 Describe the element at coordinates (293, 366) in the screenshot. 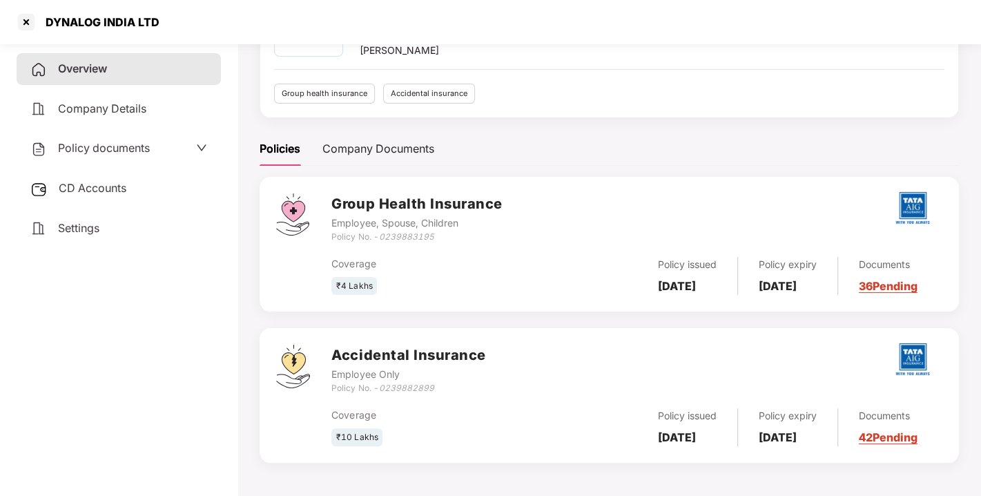

I see `img: svg+xml;base64,PHN2ZyB4bWxucz0iaHR0cDovL3d3dy53My5vcmcvMjAwMC9zdmciIHdpZHRoPSI0OS4zMjEiIGhlaWdodD...` at that location.